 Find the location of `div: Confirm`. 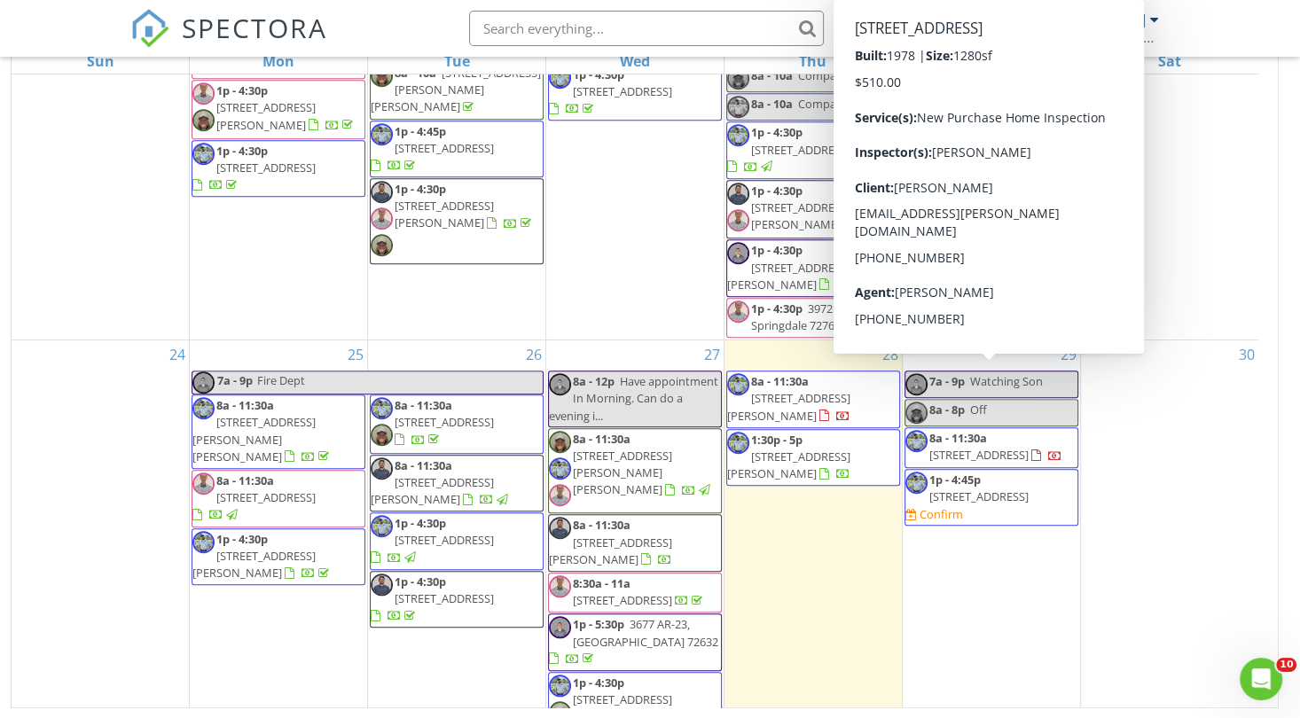

div: Confirm is located at coordinates (941, 514).